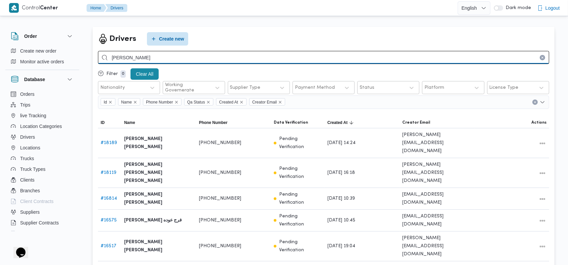  I want to click on span: Supplier Contracts, so click(39, 223).